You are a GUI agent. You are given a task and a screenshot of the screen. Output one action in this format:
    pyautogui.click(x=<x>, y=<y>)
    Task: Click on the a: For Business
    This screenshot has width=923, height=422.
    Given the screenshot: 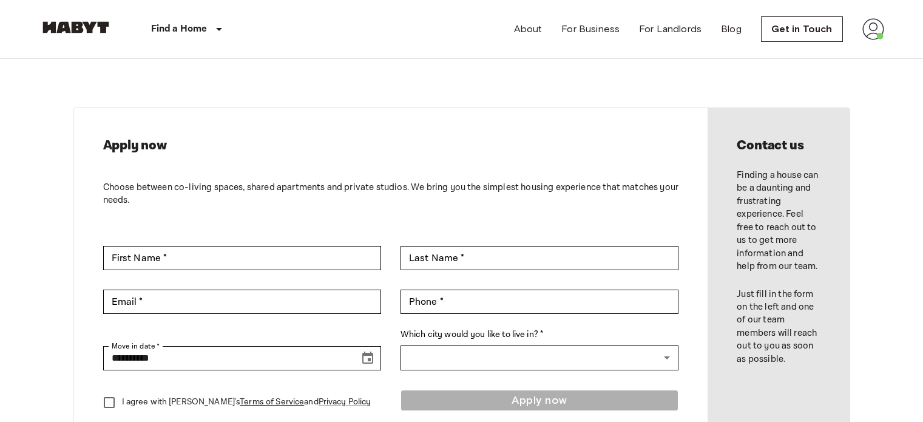 What is the action you would take?
    pyautogui.click(x=590, y=29)
    